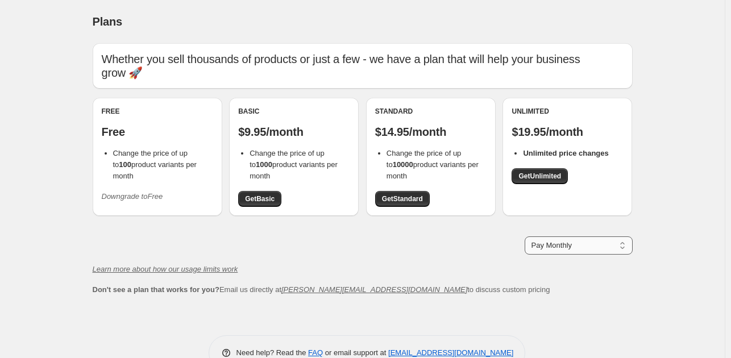  What do you see at coordinates (362, 66) in the screenshot?
I see `p: Whether you sell thousands of products or just a few - we have a plan that will help your busines...` at bounding box center [362, 66].